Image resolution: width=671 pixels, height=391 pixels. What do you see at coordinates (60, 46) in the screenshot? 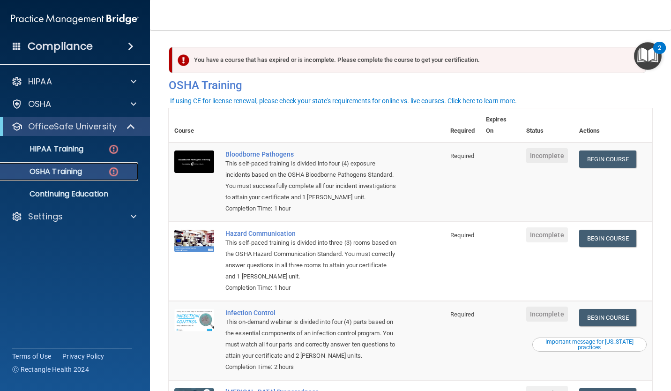
I see `h4: Compliance` at bounding box center [60, 46].